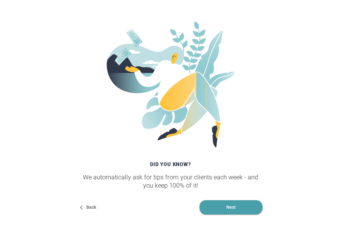  What do you see at coordinates (171, 164) in the screenshot?
I see `div: Did you know?` at bounding box center [171, 164].